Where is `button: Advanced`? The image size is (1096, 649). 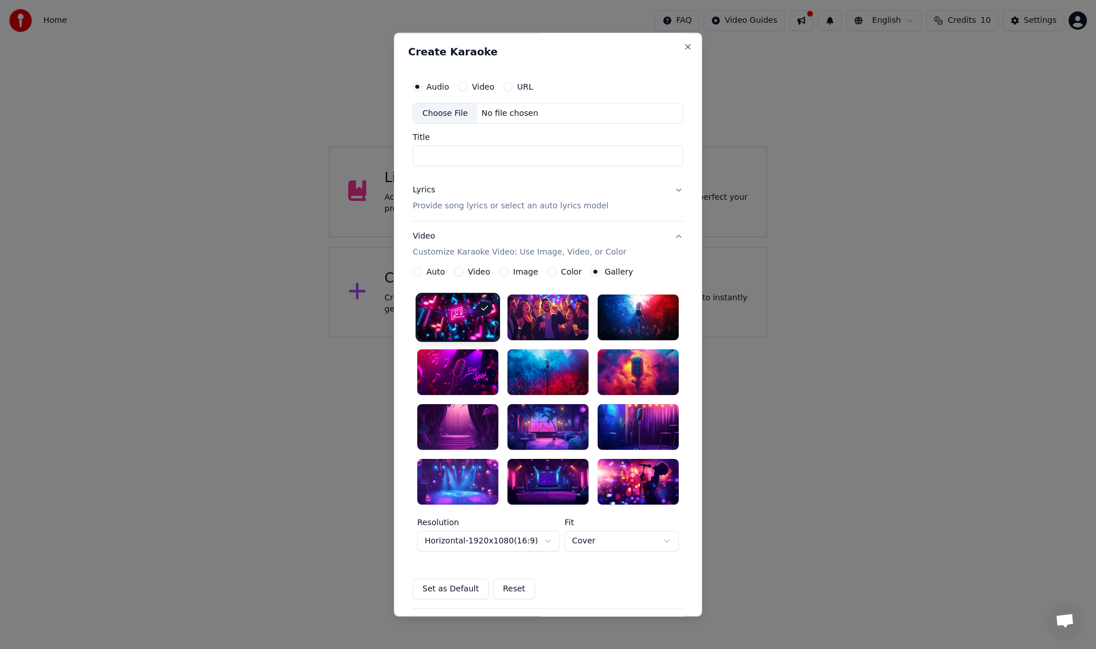
button: Advanced is located at coordinates (548, 624).